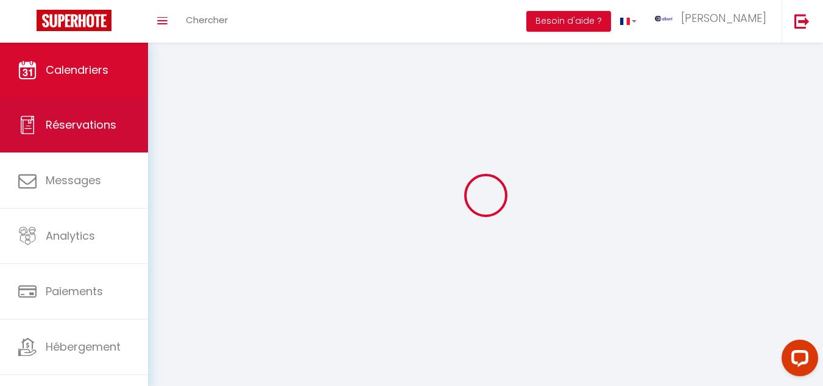 This screenshot has height=386, width=823. I want to click on span: Hébergement, so click(83, 346).